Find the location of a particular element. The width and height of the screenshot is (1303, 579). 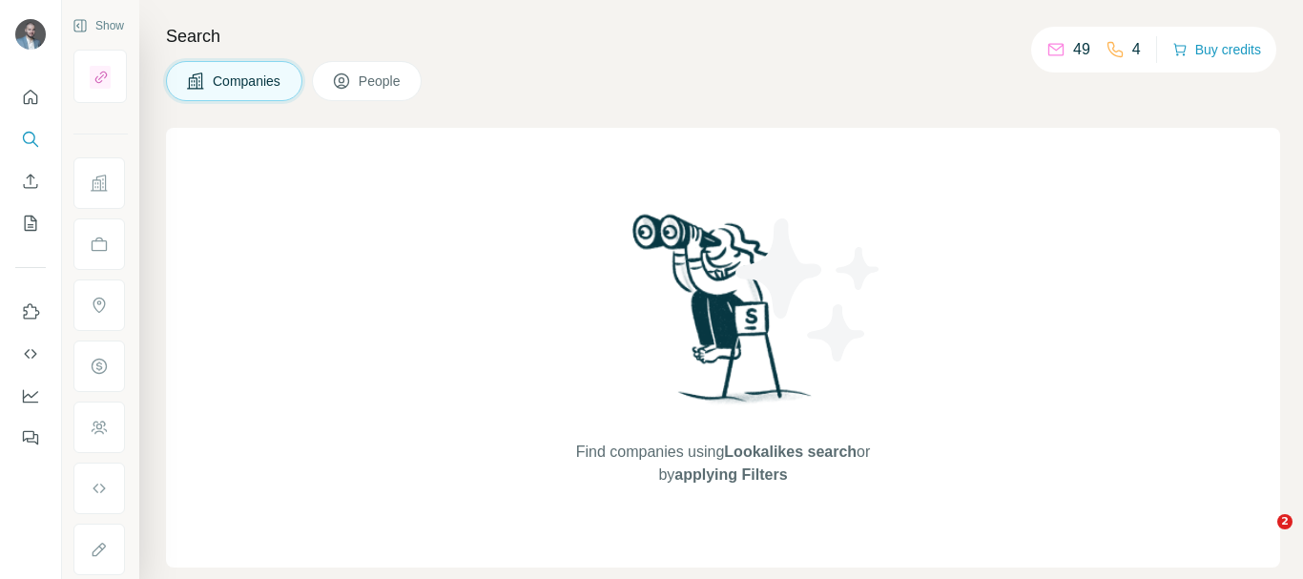

button: Search is located at coordinates (31, 139).